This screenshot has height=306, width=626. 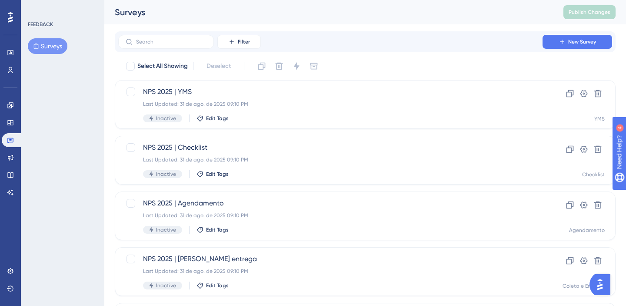 I want to click on span: Deselect, so click(x=219, y=66).